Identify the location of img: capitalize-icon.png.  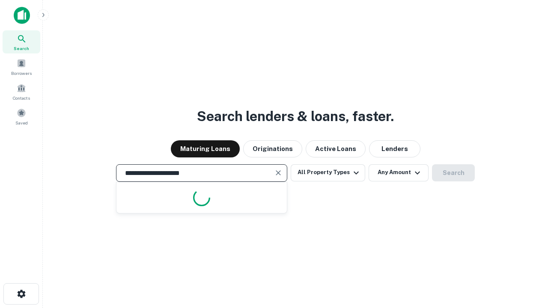
(22, 15).